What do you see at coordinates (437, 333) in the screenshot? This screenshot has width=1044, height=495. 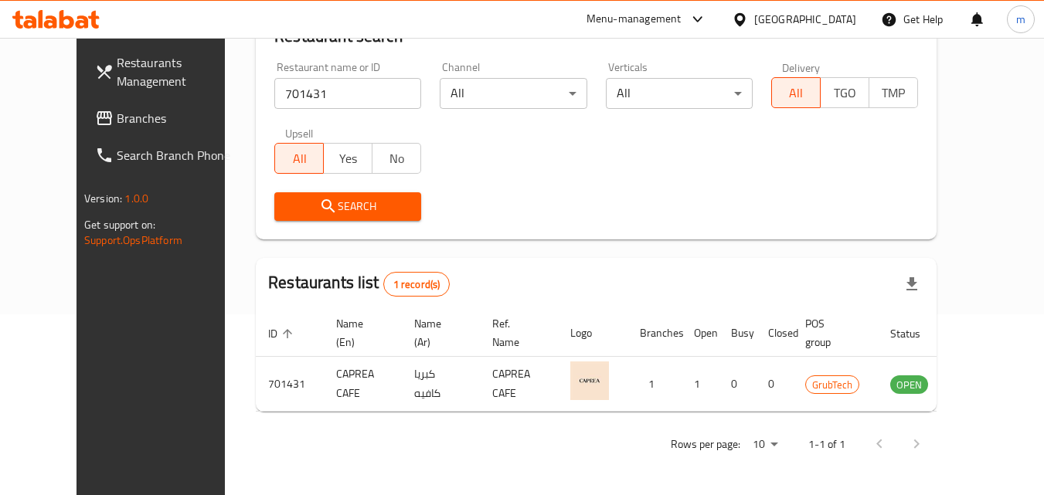 I see `span: Name (Ar)` at bounding box center [437, 333].